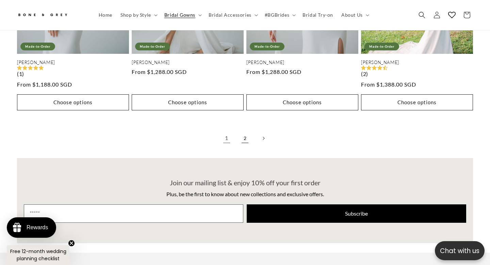 The image size is (490, 265). What do you see at coordinates (38, 255) in the screenshot?
I see `span: Free 12-month wedding planning checklist` at bounding box center [38, 255].